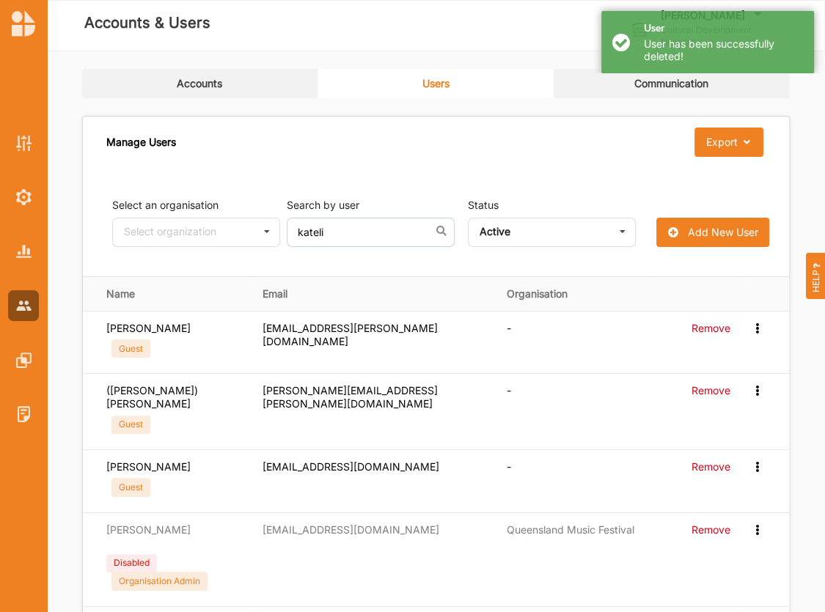  Describe the element at coordinates (23, 197) in the screenshot. I see `a: System Settings` at that location.